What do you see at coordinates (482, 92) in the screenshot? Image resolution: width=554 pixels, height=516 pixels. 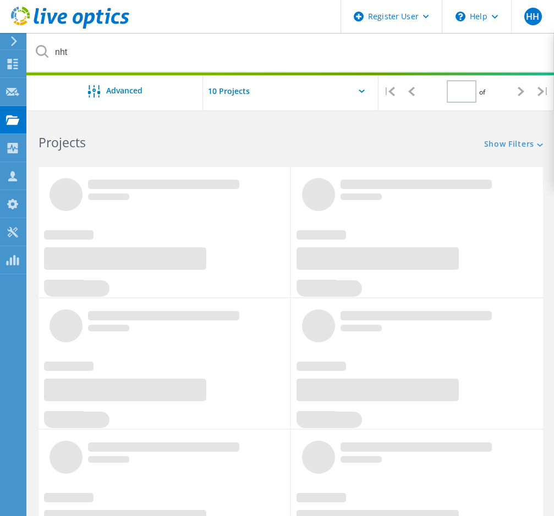 I see `span: of` at bounding box center [482, 92].